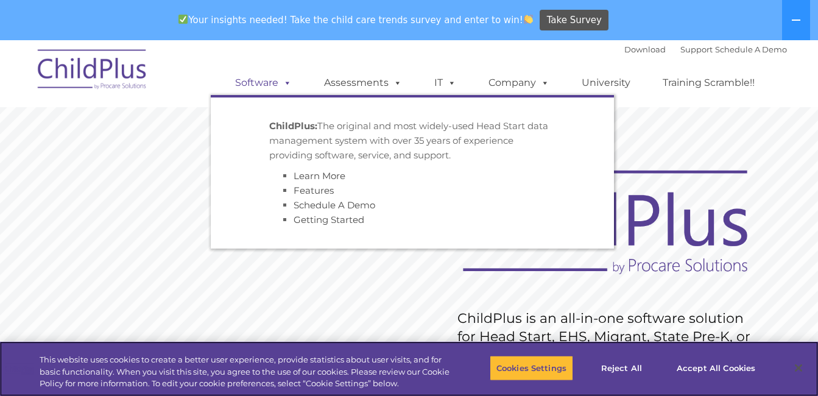  I want to click on a: Company, so click(519, 83).